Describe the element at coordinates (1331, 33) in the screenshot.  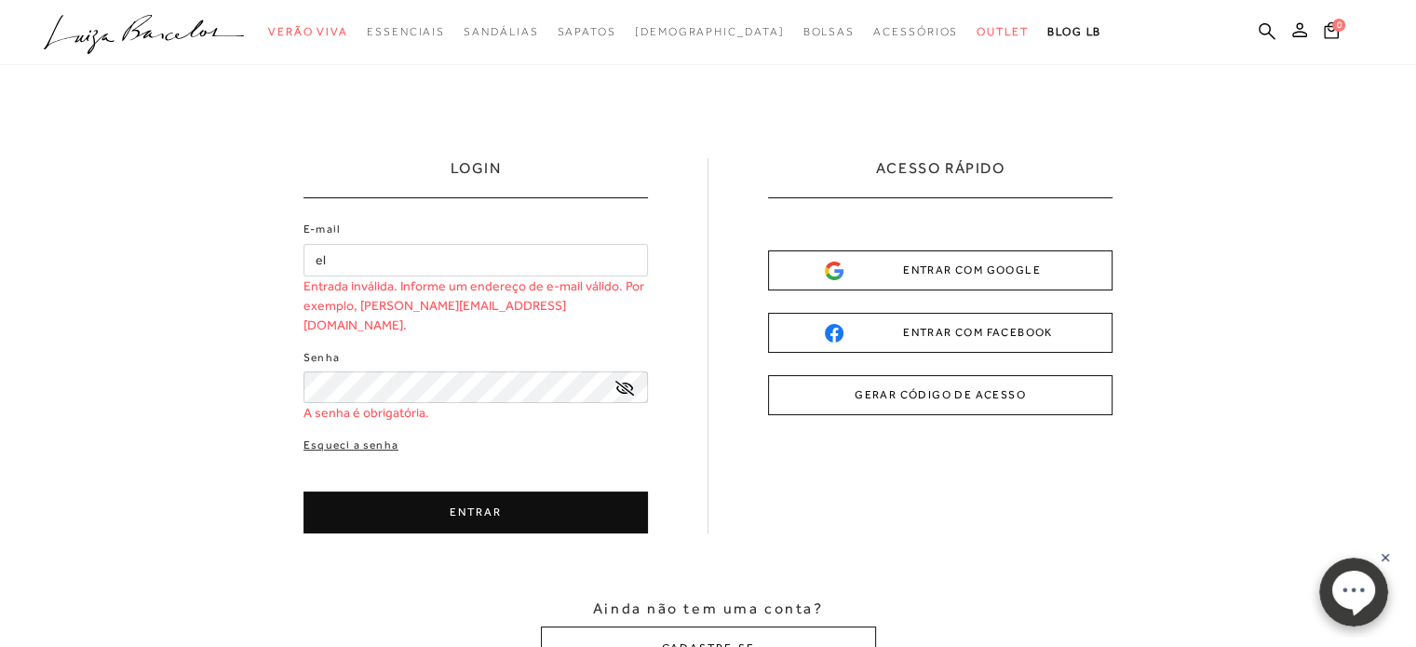
I see `button: 0` at that location.